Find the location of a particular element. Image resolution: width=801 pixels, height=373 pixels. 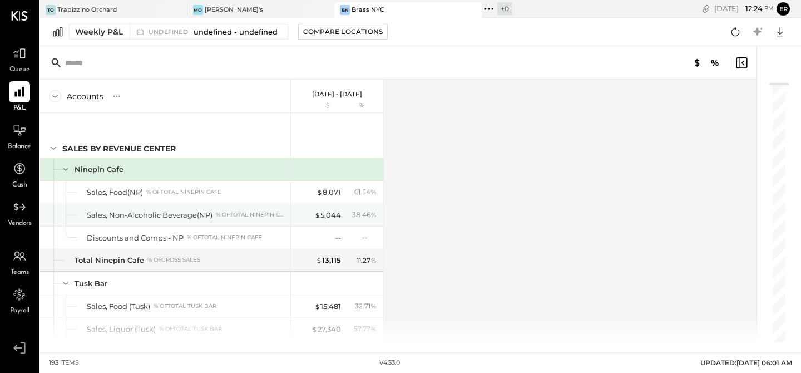

a: Queue is located at coordinates (19, 59).